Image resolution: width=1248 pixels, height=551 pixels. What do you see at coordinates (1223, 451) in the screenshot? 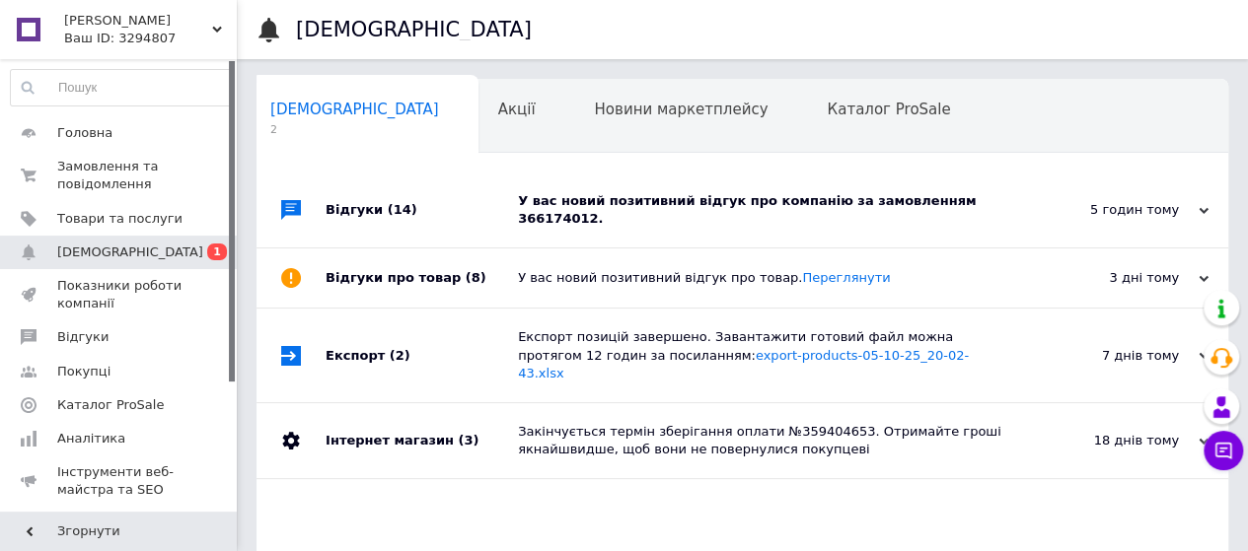
I see `button: Чат з покупцем` at bounding box center [1223, 451].